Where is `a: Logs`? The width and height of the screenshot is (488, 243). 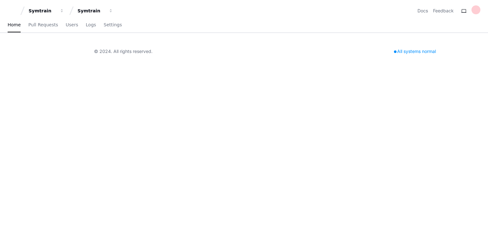 a: Logs is located at coordinates (91, 25).